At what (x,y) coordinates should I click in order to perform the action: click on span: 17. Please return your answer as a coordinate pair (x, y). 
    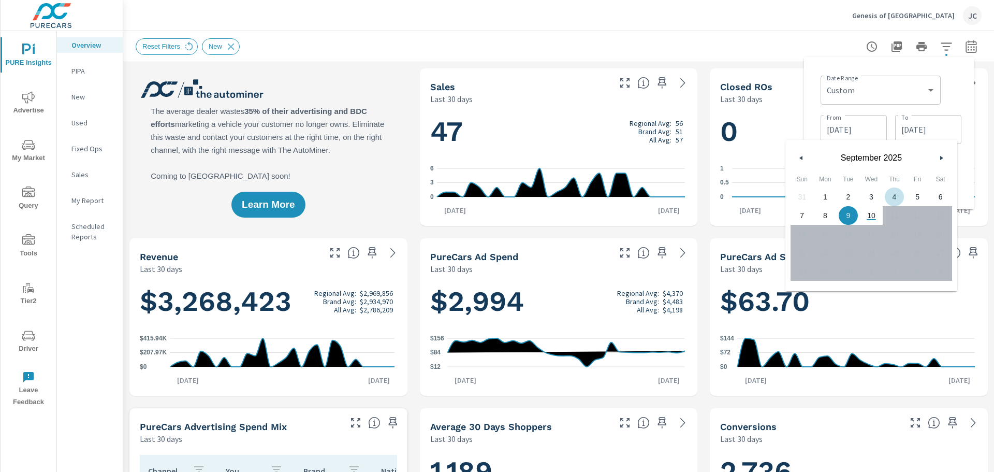
    Looking at the image, I should click on (871, 234).